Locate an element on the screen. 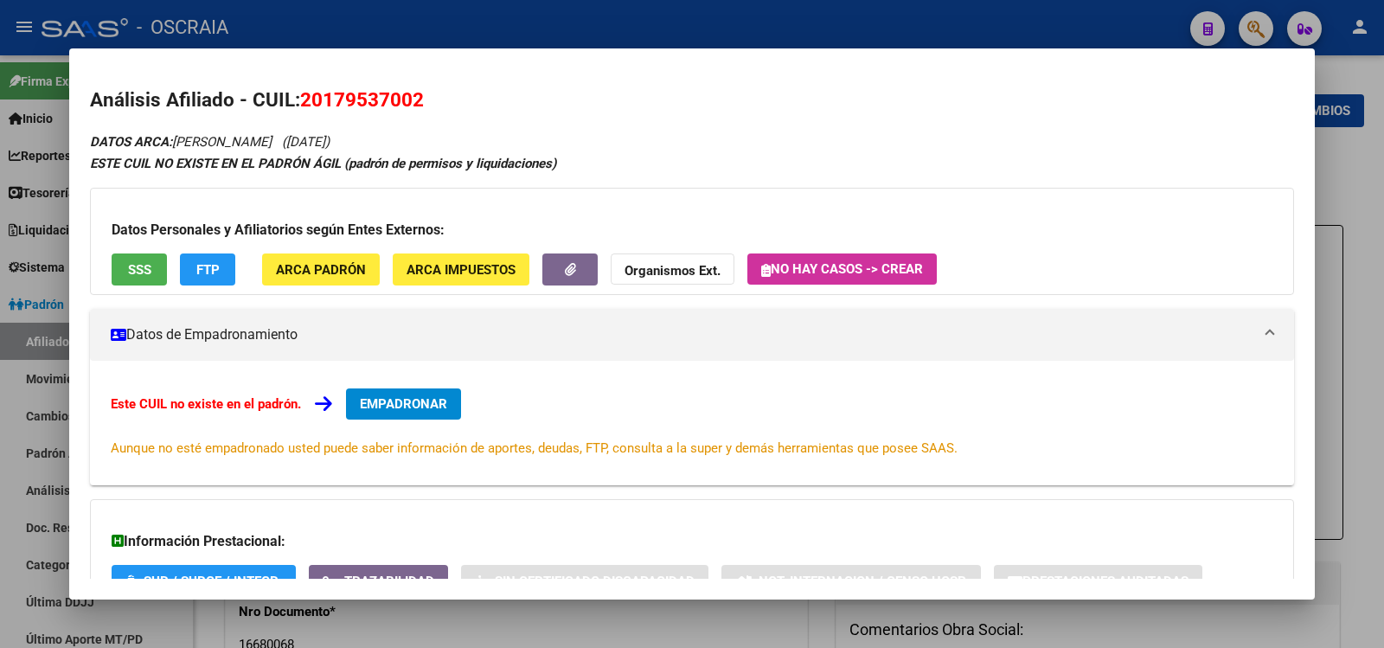  button: SSS is located at coordinates (139, 269).